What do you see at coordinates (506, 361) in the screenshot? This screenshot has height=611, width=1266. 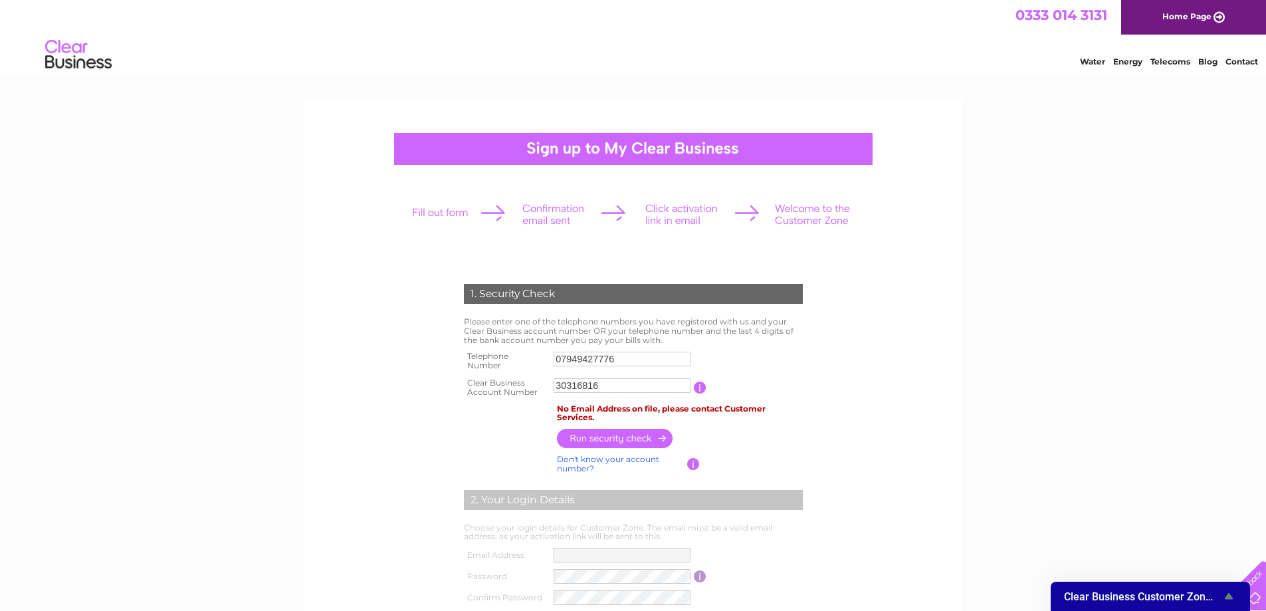 I see `th: Telephone Number` at bounding box center [506, 361].